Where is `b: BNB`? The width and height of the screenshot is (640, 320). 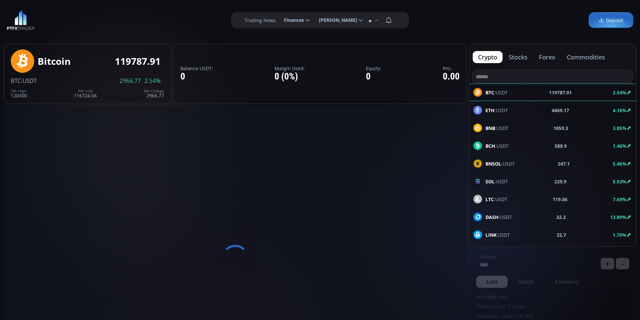 b: BNB is located at coordinates (490, 128).